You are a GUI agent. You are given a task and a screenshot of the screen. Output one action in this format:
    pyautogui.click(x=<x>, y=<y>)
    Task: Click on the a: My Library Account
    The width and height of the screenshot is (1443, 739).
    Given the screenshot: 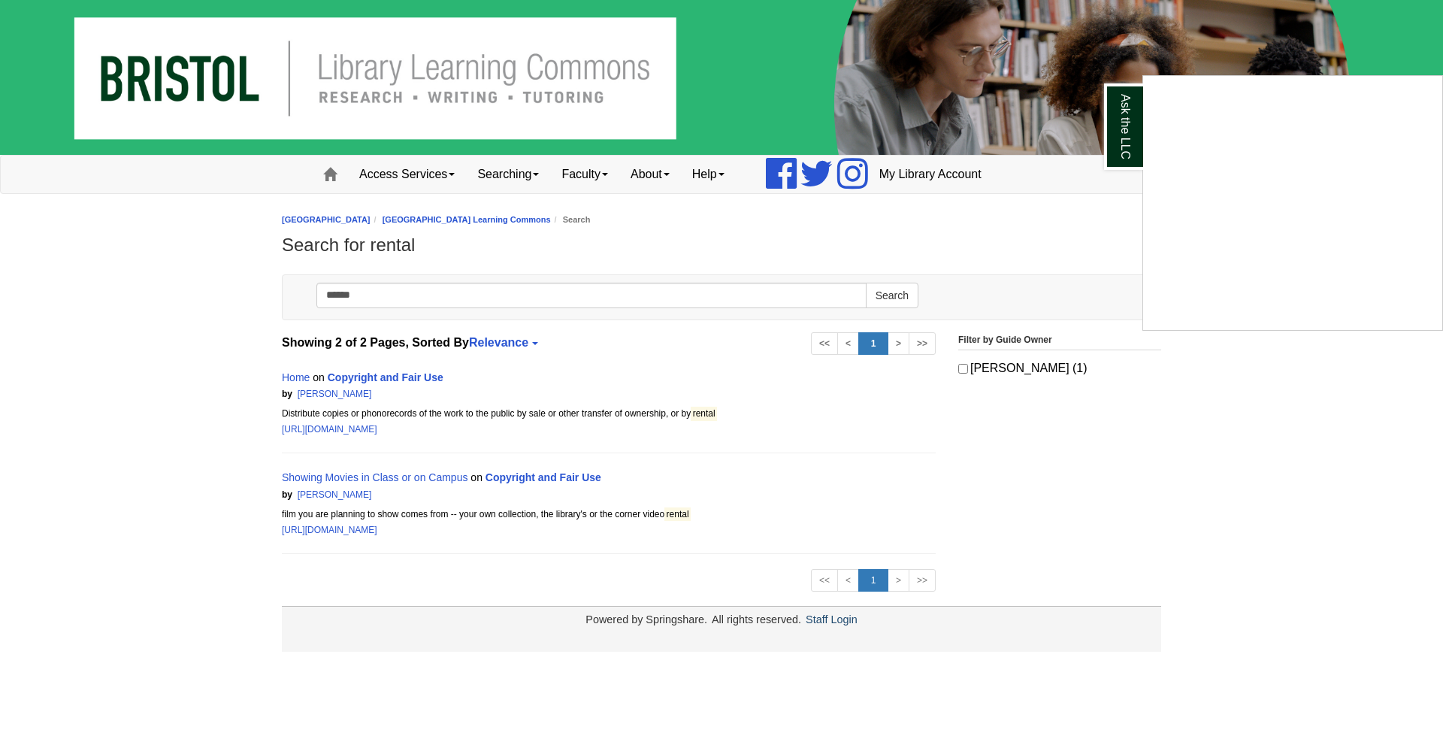 What is the action you would take?
    pyautogui.click(x=930, y=174)
    